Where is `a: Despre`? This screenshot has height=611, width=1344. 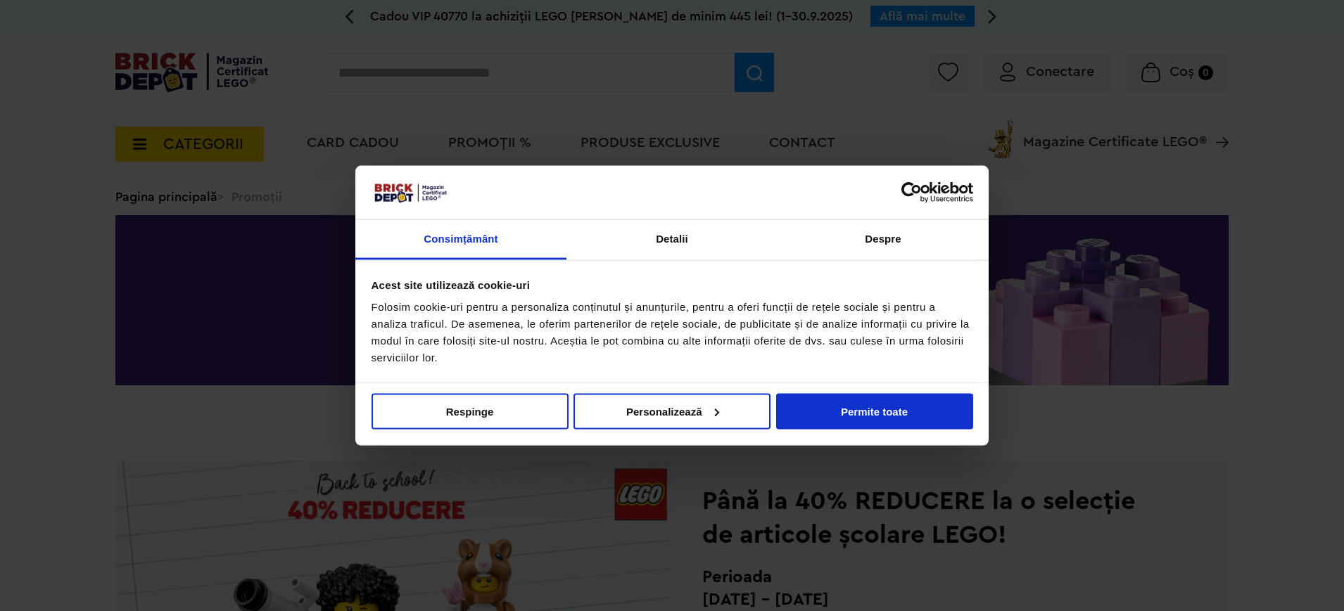 a: Despre is located at coordinates (883, 240).